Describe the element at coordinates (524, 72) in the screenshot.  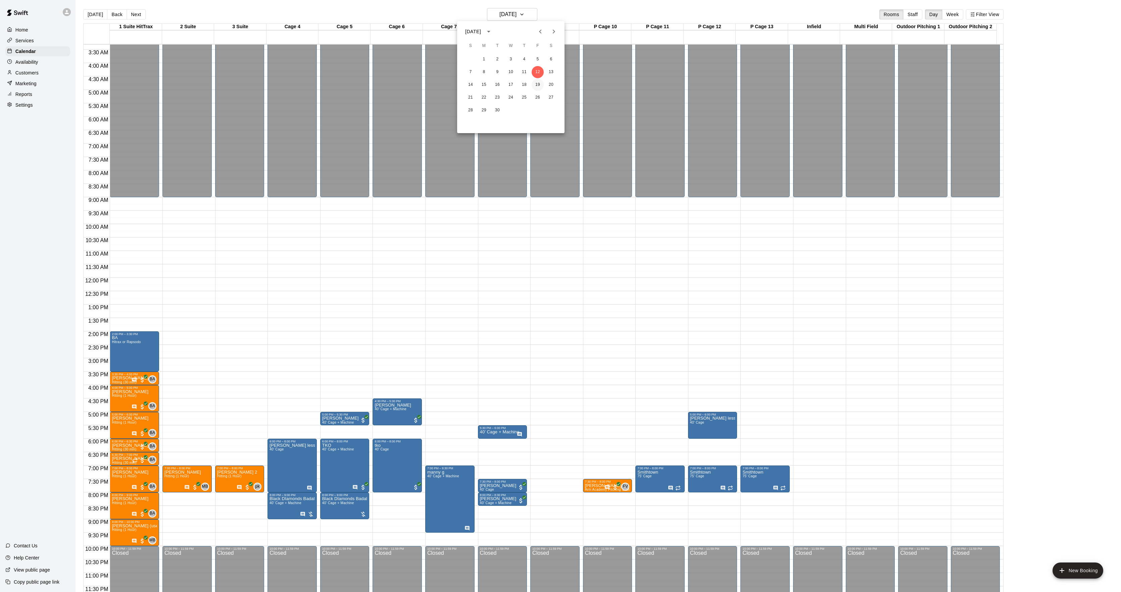
I see `button: 11` at that location.